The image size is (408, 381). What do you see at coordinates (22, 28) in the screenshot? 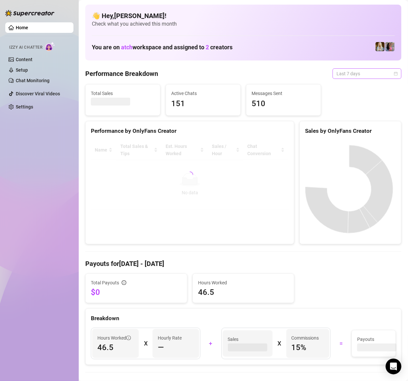
I see `a: Home` at bounding box center [22, 28].